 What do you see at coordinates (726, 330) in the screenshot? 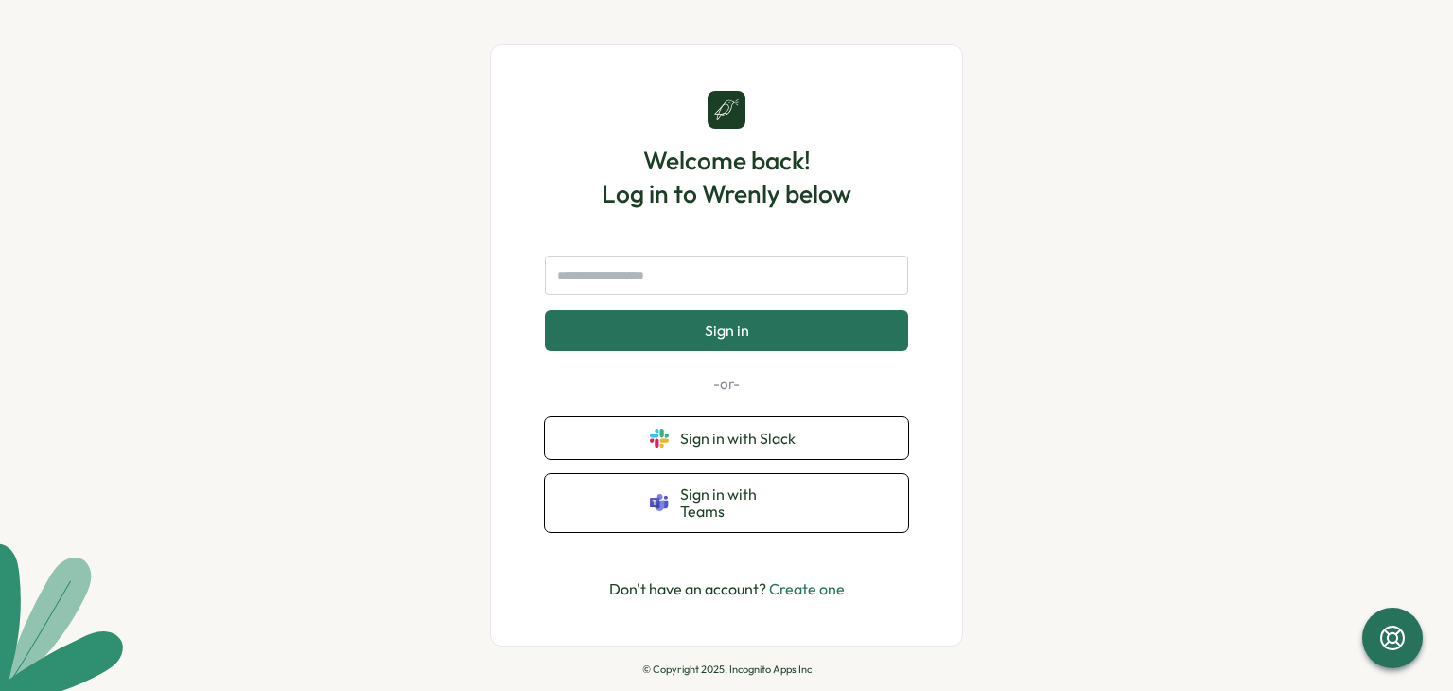
I see `span: Sign in` at bounding box center [726, 330].